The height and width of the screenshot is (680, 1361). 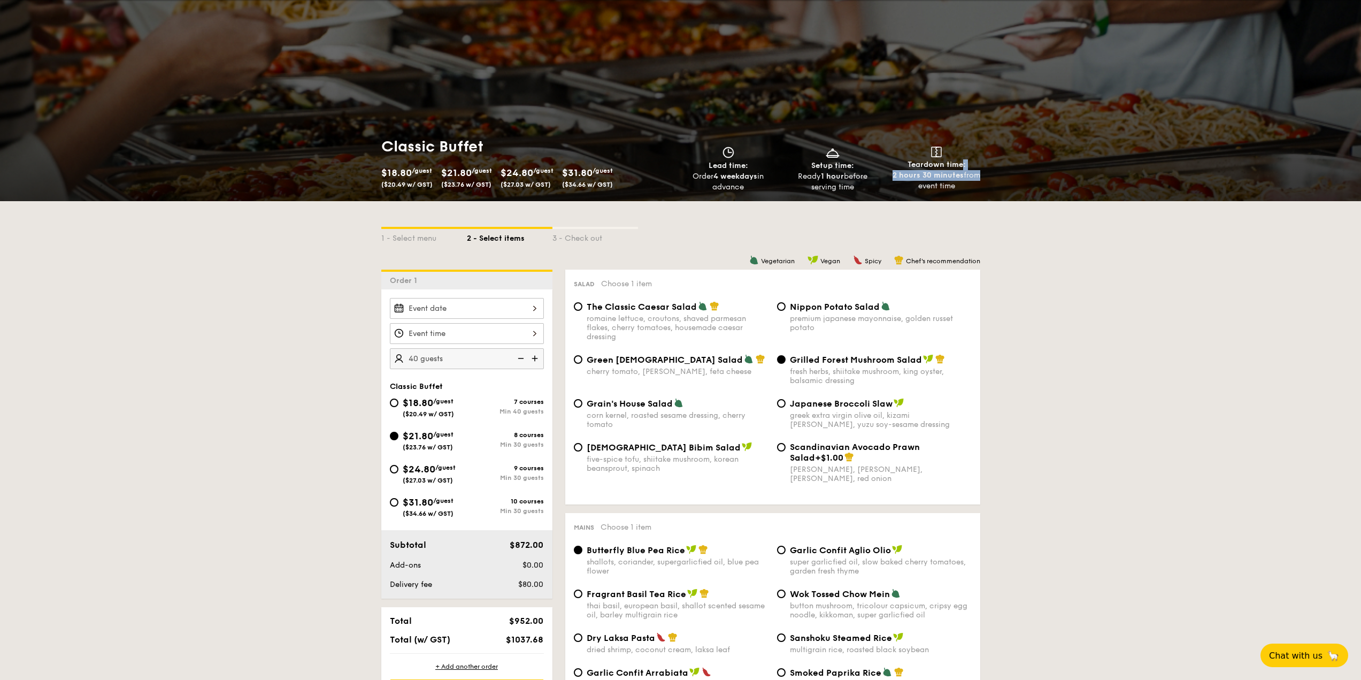 What do you see at coordinates (418, 436) in the screenshot?
I see `span: $21.80` at bounding box center [418, 436].